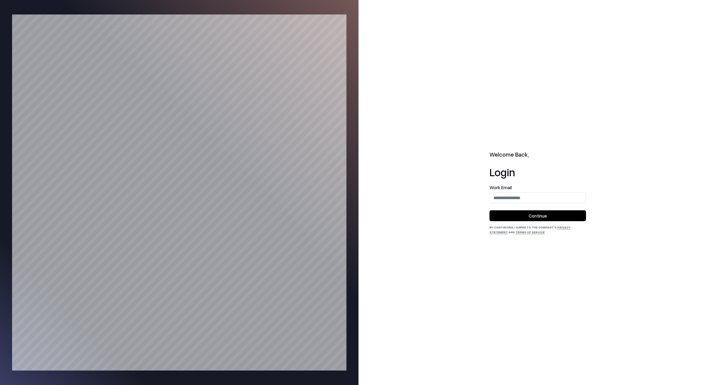 The height and width of the screenshot is (385, 717). Describe the element at coordinates (538, 155) in the screenshot. I see `h2: Welcome Back,` at that location.